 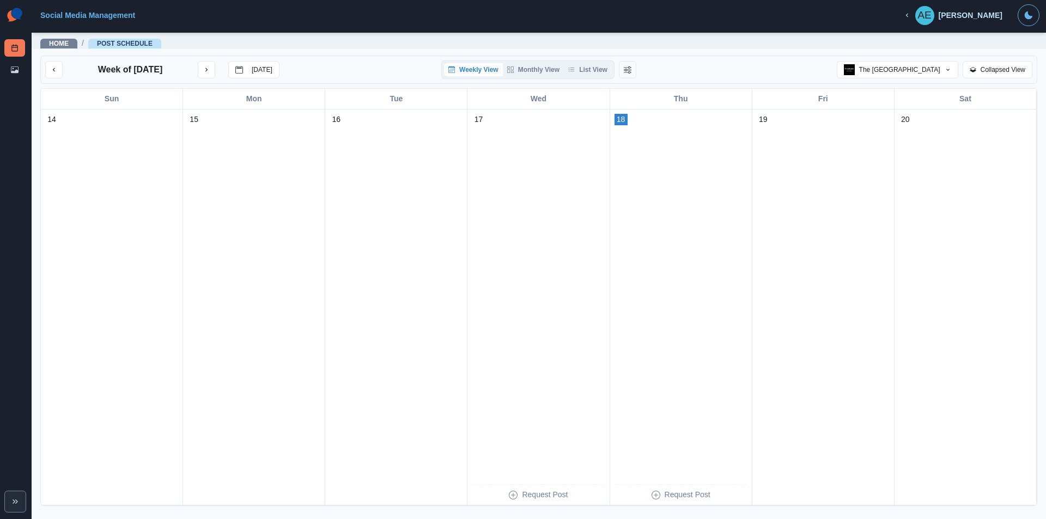 I want to click on div: Tue, so click(x=396, y=99).